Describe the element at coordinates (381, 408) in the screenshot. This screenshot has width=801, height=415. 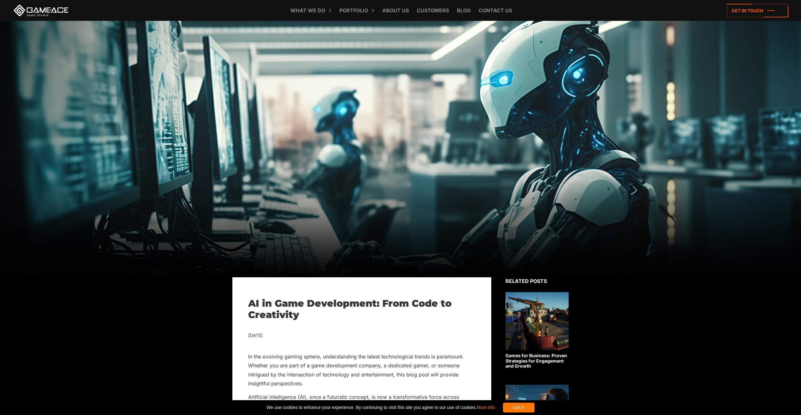
I see `span: We use cookies to enhance your experience. By continuing to visit this site you agree to our use ...` at that location.